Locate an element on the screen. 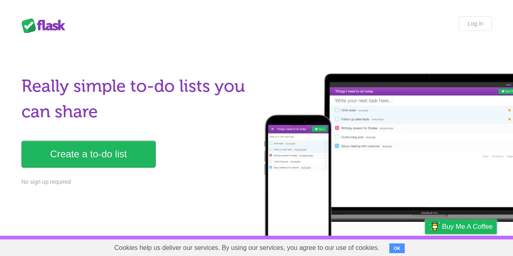 This screenshot has width=513, height=256. span: Buy me a coffee is located at coordinates (467, 226).